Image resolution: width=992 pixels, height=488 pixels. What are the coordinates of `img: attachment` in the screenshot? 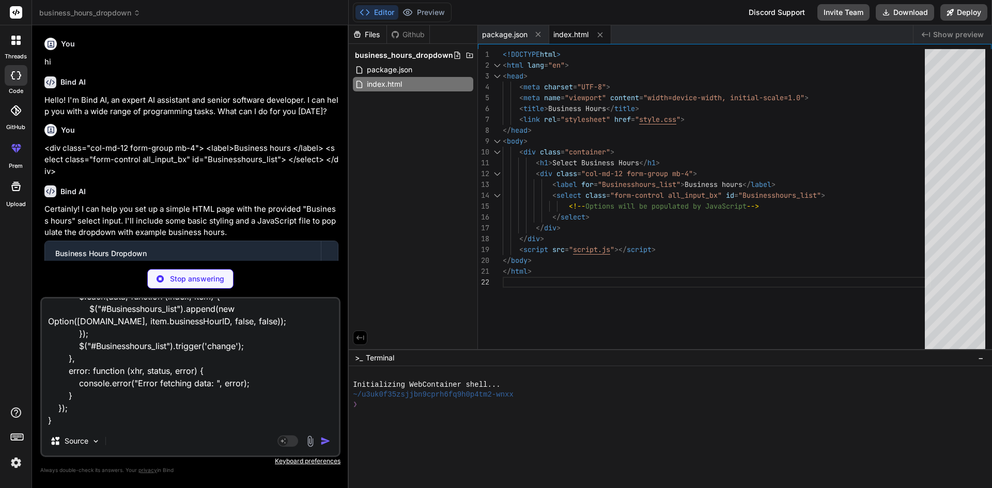 It's located at (310, 441).